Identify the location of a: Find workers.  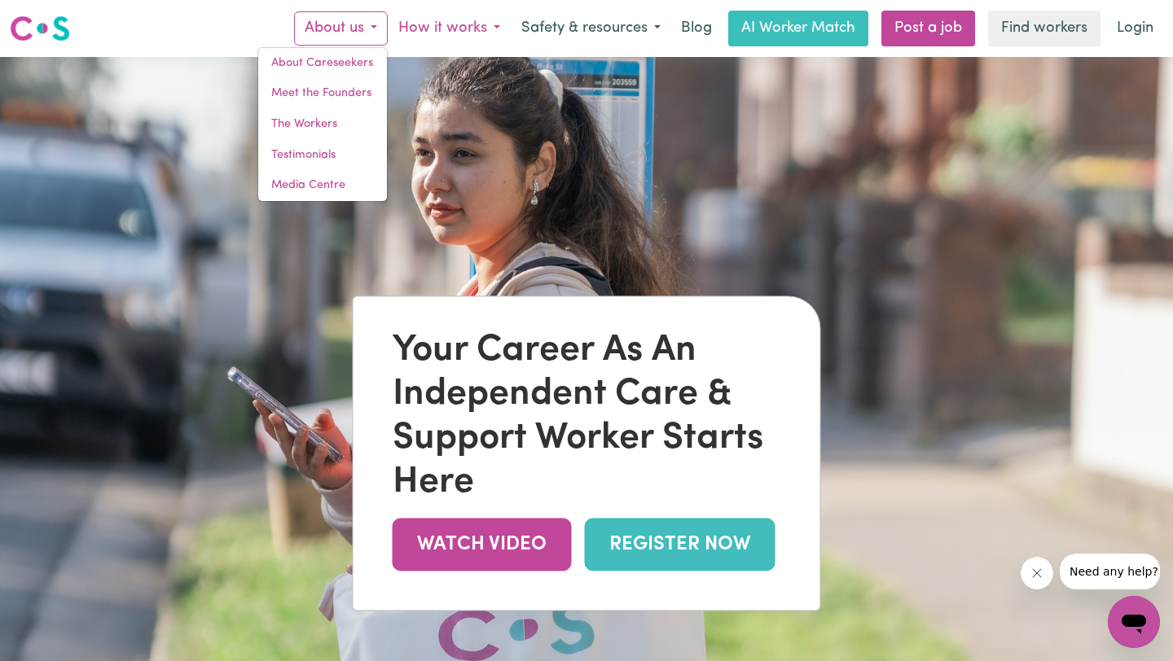
(1044, 29).